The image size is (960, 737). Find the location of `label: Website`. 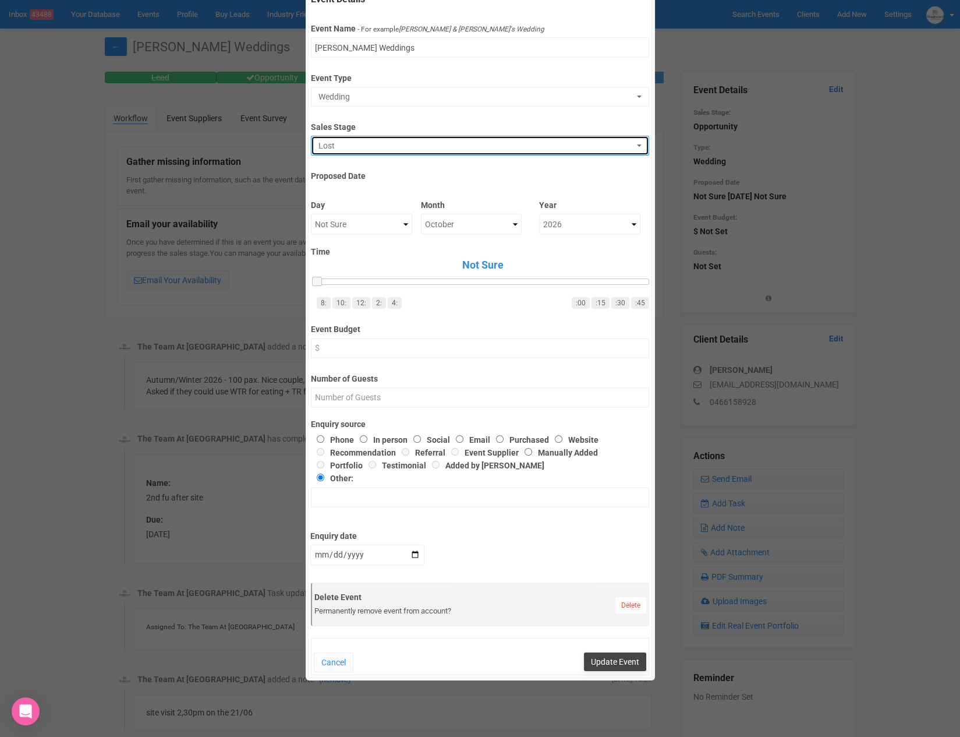

label: Website is located at coordinates (574, 440).